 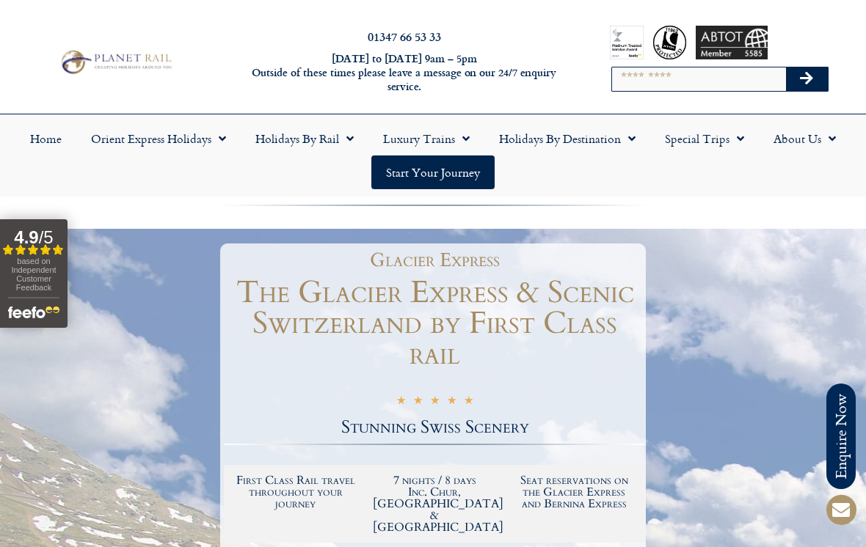 What do you see at coordinates (304, 139) in the screenshot?
I see `a: Holidays by Rail` at bounding box center [304, 139].